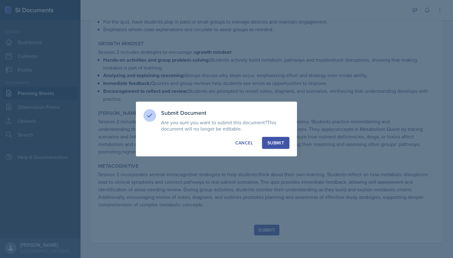 This screenshot has height=258, width=453. What do you see at coordinates (276, 143) in the screenshot?
I see `div: Submit` at bounding box center [276, 143].